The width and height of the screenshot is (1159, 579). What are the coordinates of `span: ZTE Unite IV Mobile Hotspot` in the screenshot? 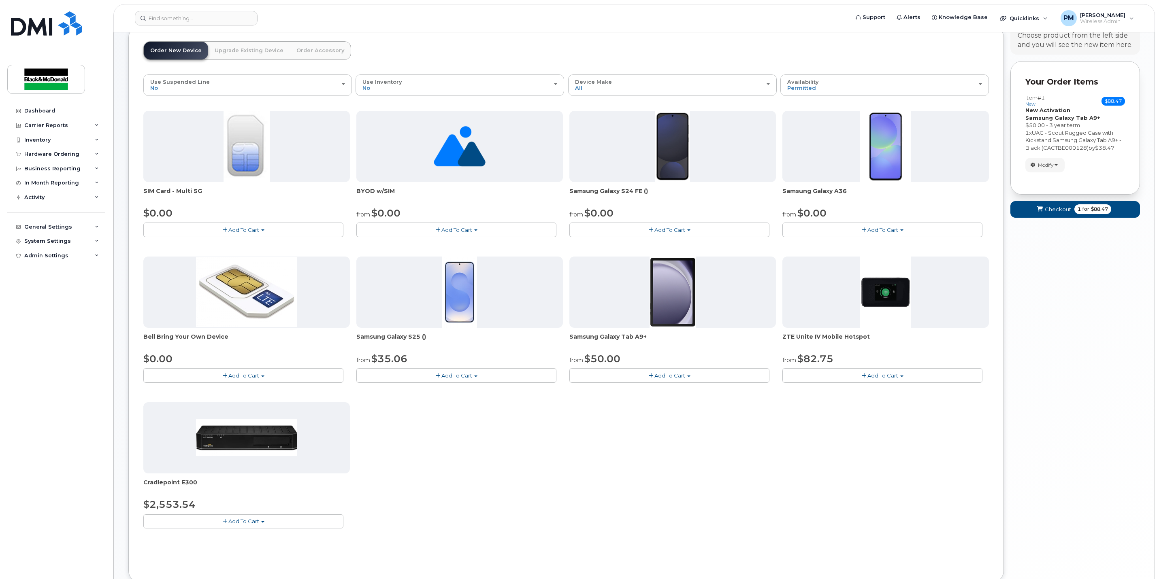 It's located at (886, 341).